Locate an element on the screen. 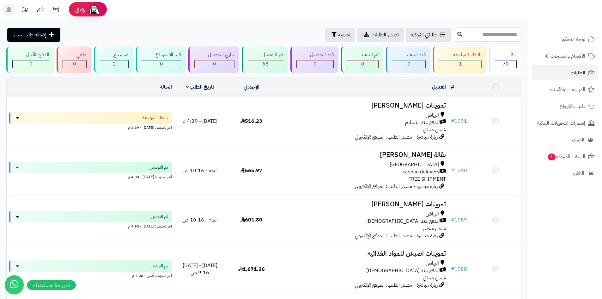 Image resolution: width=602 pixels, height=299 pixels. span: الطلبات is located at coordinates (578, 73).